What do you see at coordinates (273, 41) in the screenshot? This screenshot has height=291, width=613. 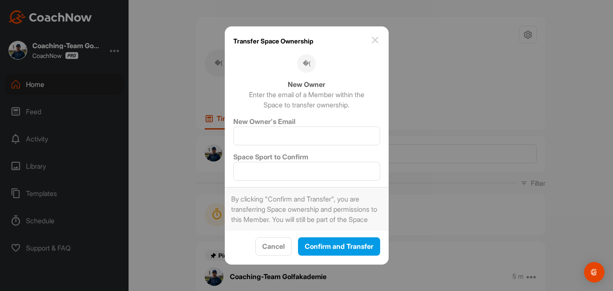 I see `h1: Transfer Space Ownership` at bounding box center [273, 41].